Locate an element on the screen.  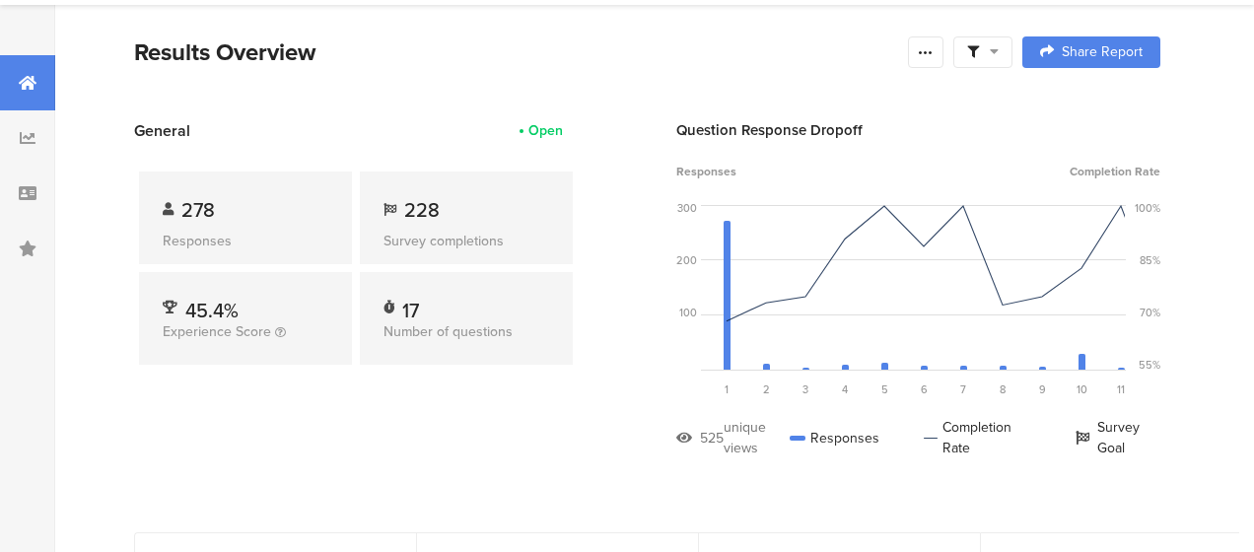
span: Responses is located at coordinates (706, 171).